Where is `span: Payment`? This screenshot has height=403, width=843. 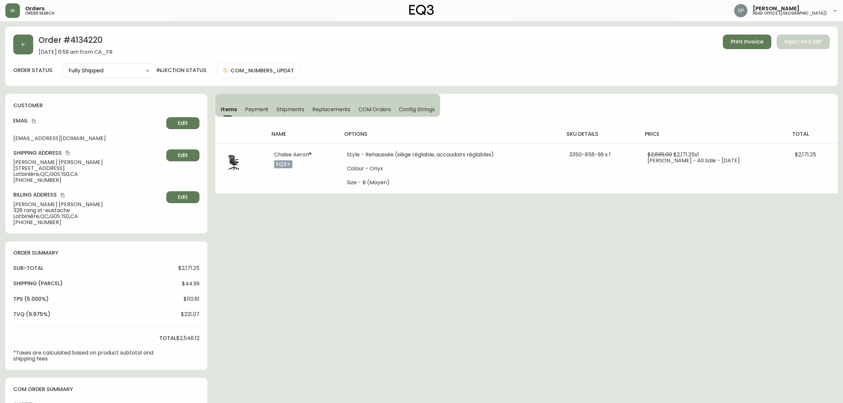
span: Payment is located at coordinates (257, 109).